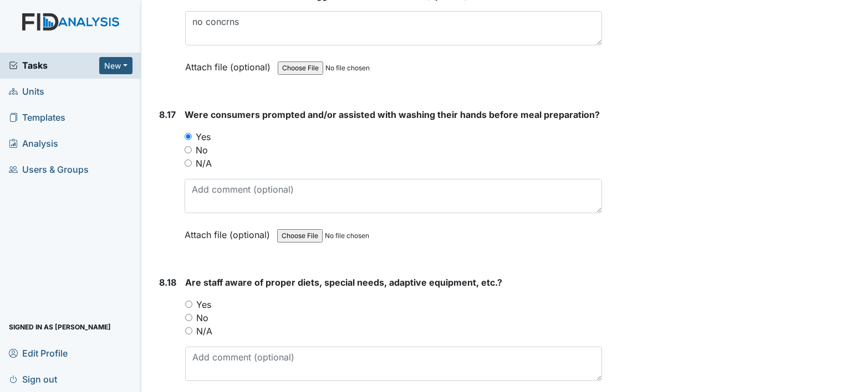 The width and height of the screenshot is (847, 392). I want to click on span: Templates, so click(37, 118).